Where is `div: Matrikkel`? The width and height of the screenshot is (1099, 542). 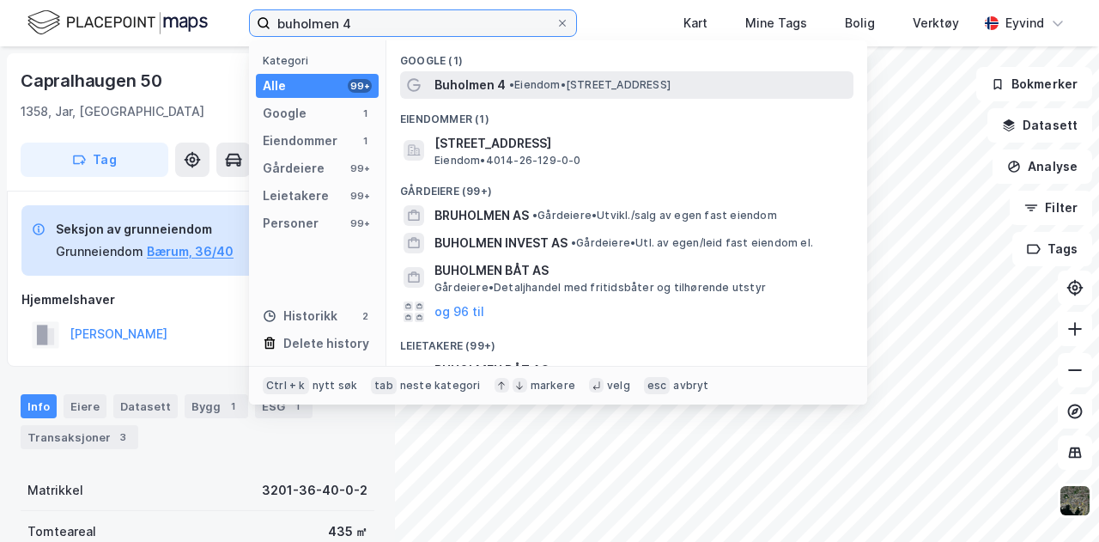
div: Matrikkel is located at coordinates (55, 490).